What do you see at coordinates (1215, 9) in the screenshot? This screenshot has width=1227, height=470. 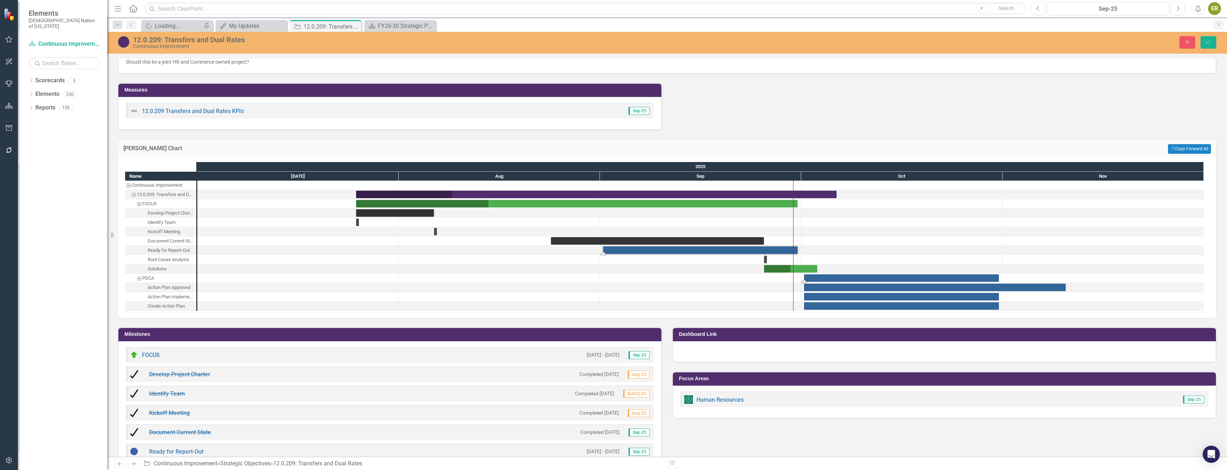 I see `div: ER` at bounding box center [1215, 9].